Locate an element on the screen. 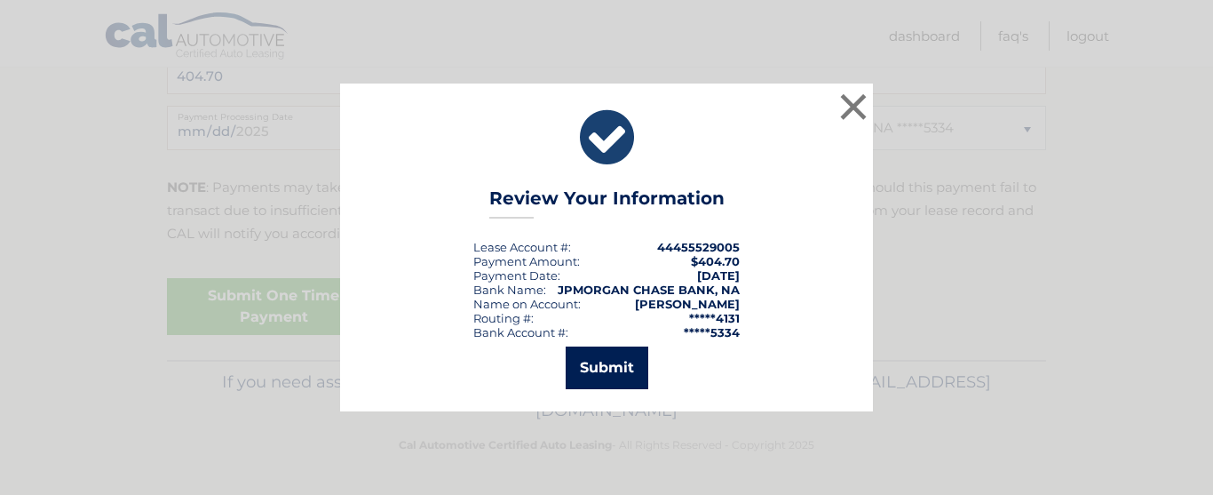 Image resolution: width=1213 pixels, height=495 pixels. div: Bank Name: is located at coordinates (510, 290).